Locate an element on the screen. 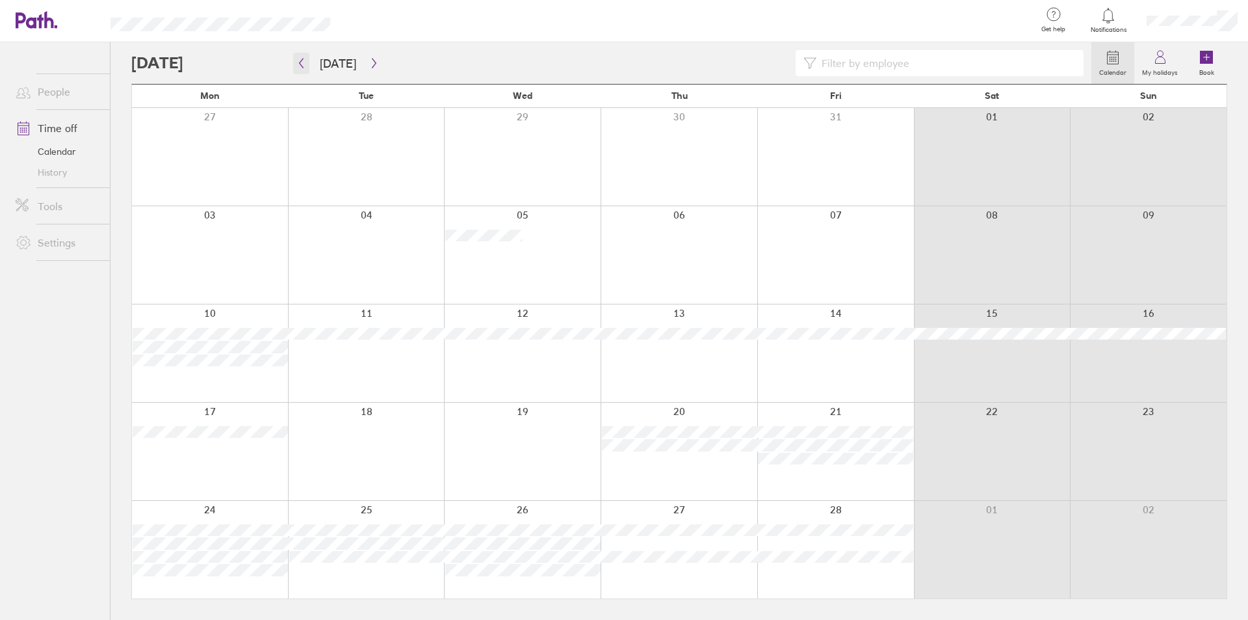  label: Book is located at coordinates (1207, 71).